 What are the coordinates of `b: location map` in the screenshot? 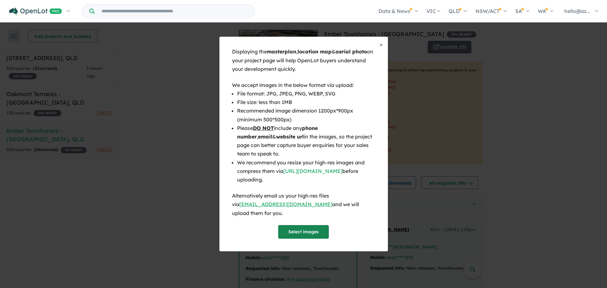 It's located at (315, 52).